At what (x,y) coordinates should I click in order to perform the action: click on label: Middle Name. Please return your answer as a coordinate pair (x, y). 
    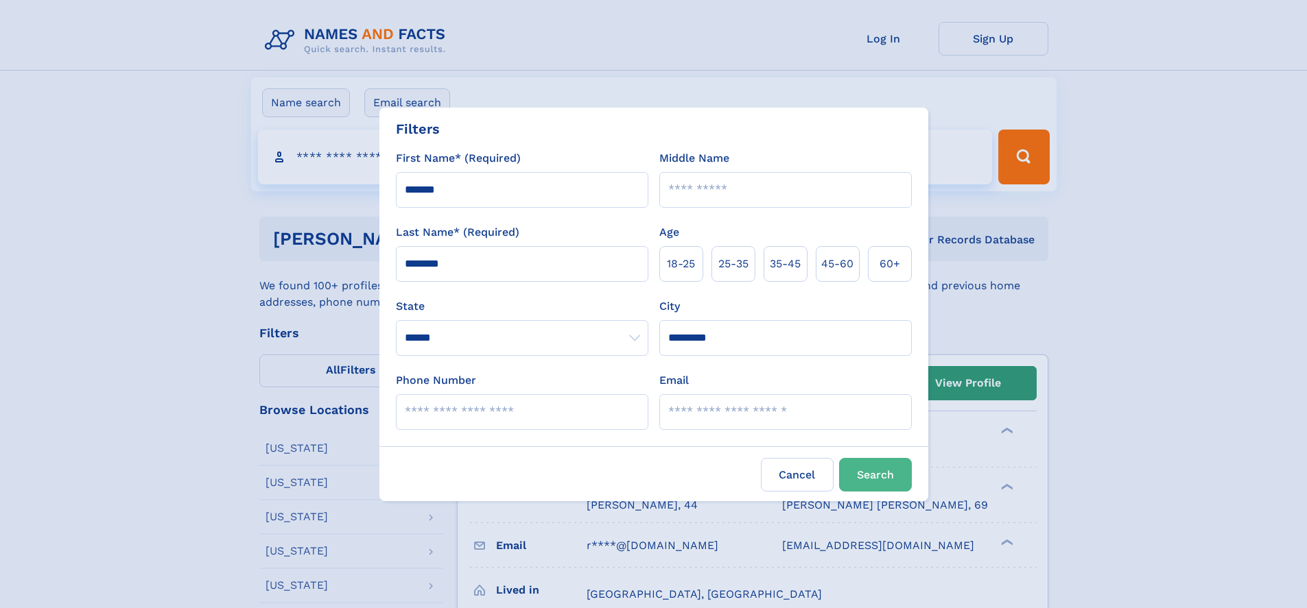
    Looking at the image, I should click on (694, 158).